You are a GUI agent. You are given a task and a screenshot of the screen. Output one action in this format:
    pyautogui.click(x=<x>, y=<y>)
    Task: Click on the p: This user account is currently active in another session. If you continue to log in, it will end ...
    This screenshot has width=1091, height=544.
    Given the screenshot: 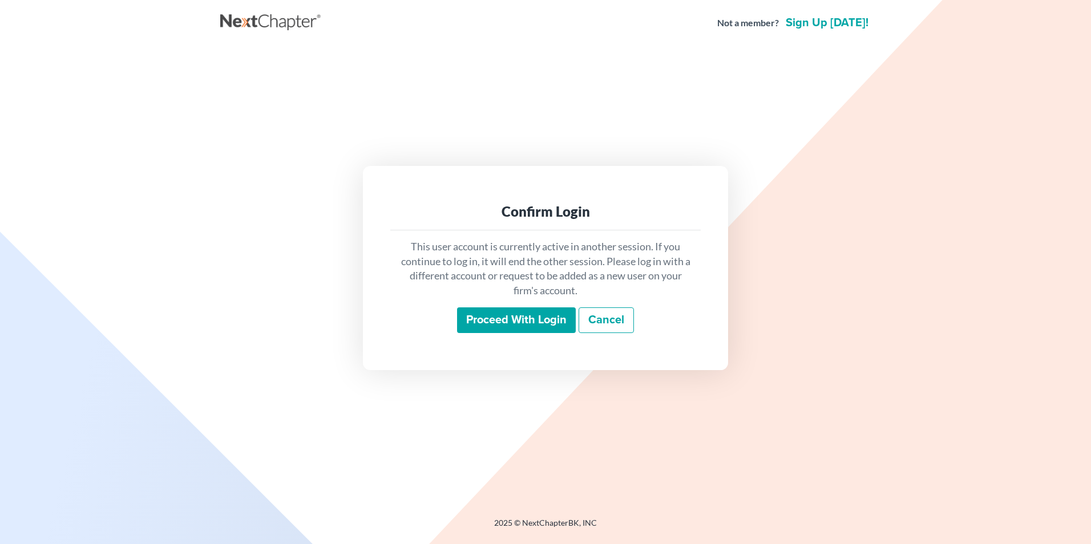 What is the action you would take?
    pyautogui.click(x=545, y=269)
    